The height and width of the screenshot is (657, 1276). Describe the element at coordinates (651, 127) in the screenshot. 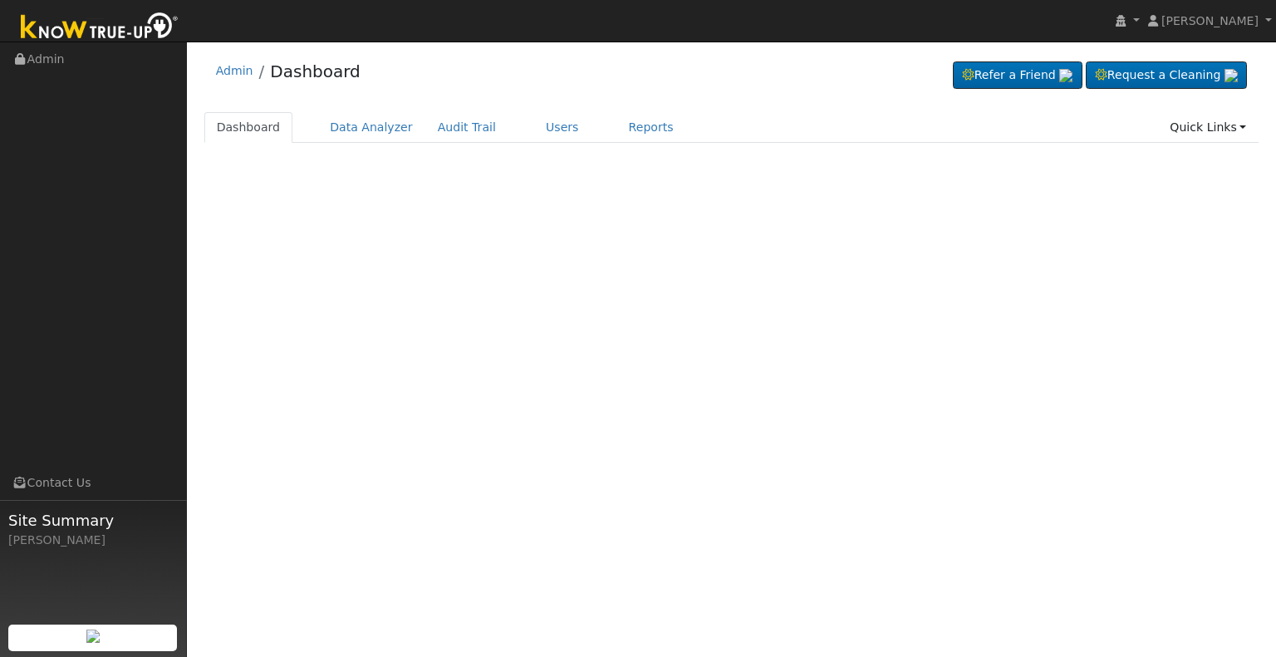

I see `a: Reports` at that location.